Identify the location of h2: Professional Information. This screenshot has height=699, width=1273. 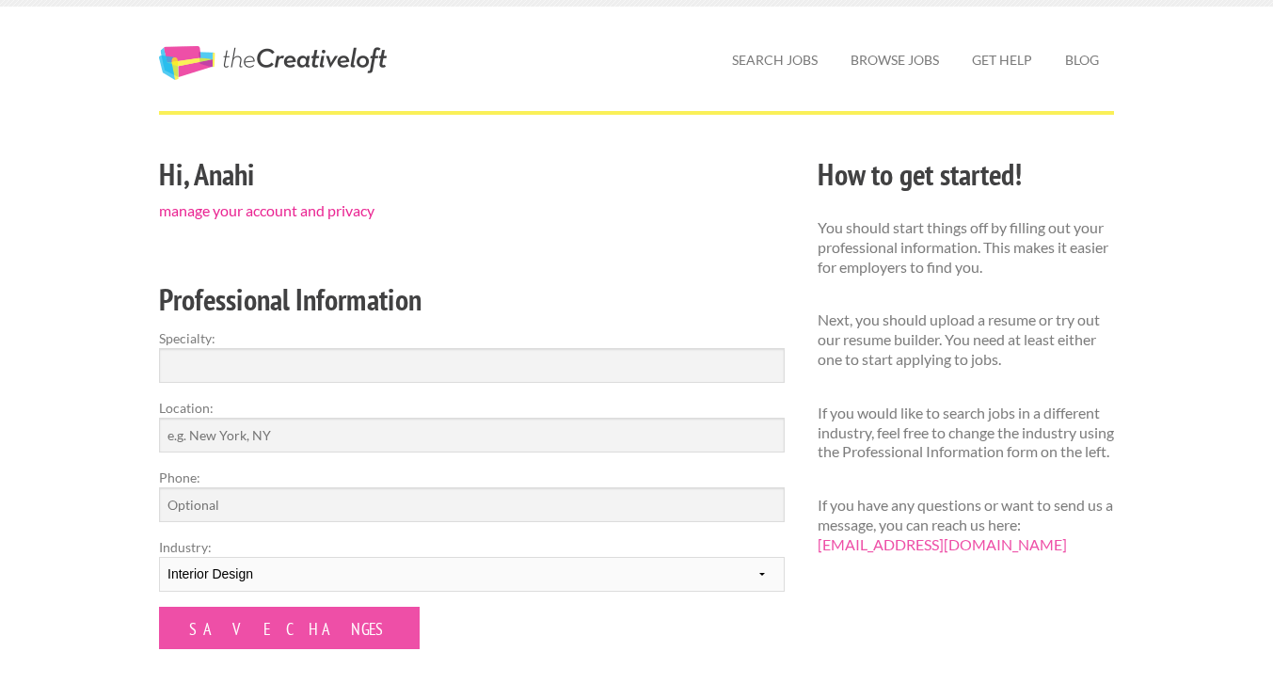
(471, 299).